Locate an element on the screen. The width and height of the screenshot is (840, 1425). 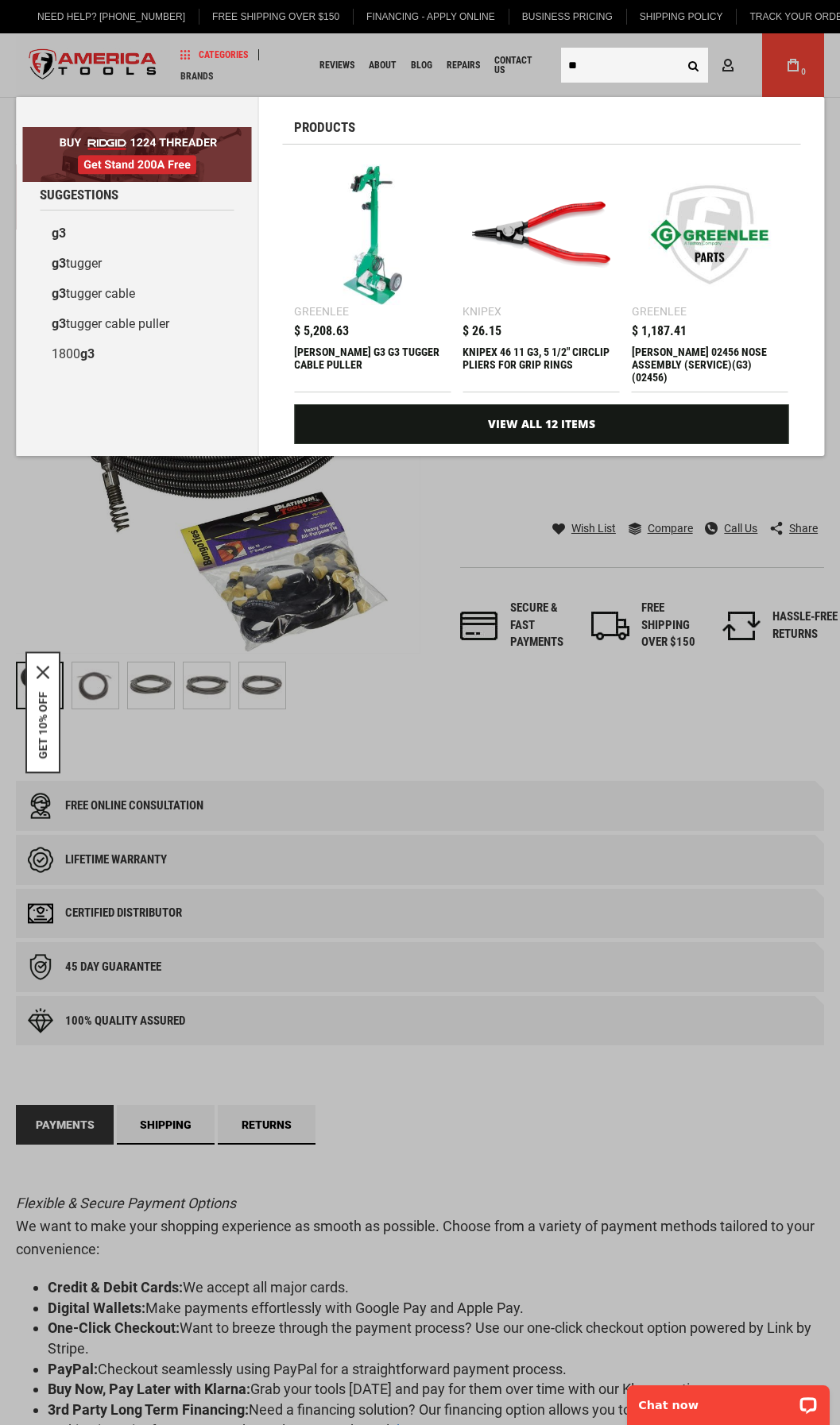
a: g3tugger is located at coordinates (136, 264).